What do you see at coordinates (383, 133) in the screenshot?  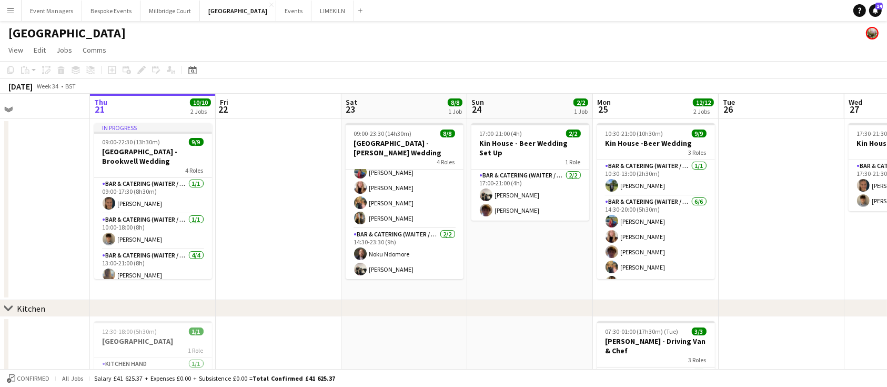 I see `span: 09:00-23:30 (14h30m)` at bounding box center [383, 133].